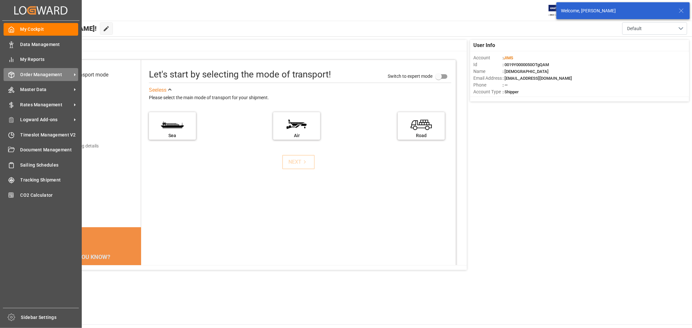 This screenshot has height=328, width=692. What do you see at coordinates (488, 92) in the screenshot?
I see `span: Account Type` at bounding box center [488, 92].